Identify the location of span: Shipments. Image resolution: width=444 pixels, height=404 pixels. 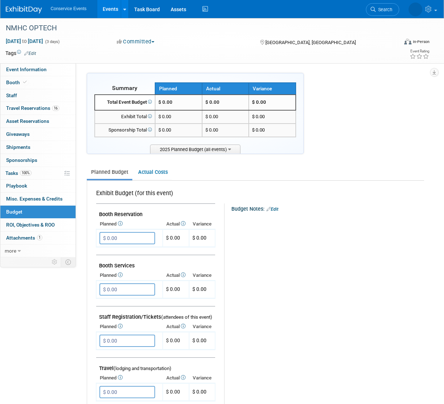
(18, 147).